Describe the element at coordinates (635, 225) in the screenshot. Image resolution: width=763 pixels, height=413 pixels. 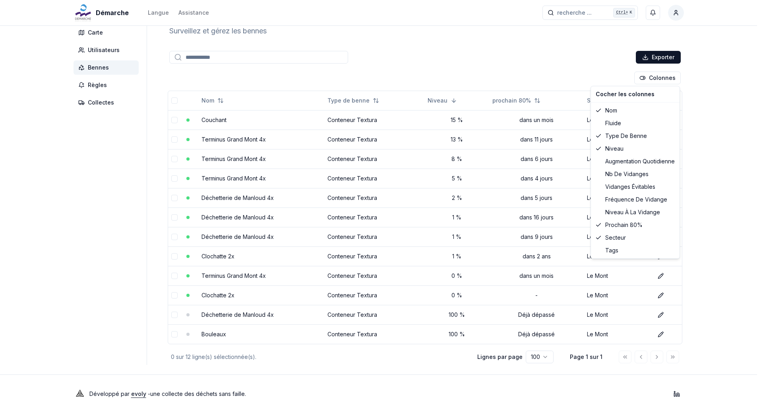
I see `div: prochain 80%` at that location.